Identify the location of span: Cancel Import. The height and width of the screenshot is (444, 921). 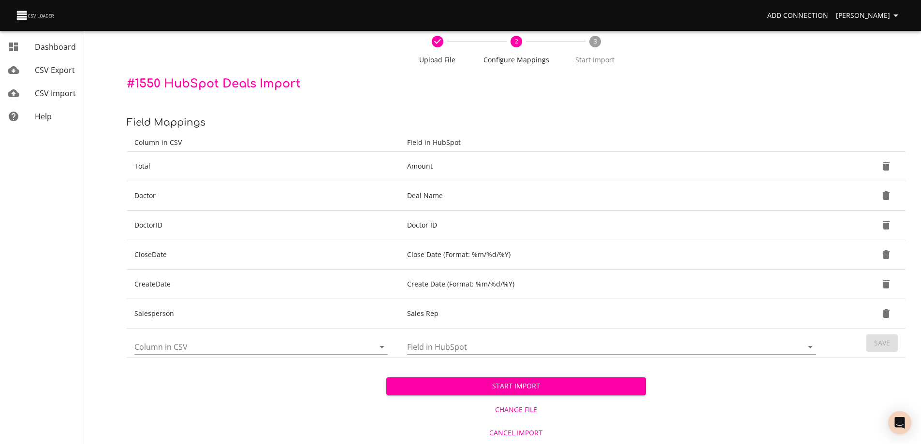
(516, 433).